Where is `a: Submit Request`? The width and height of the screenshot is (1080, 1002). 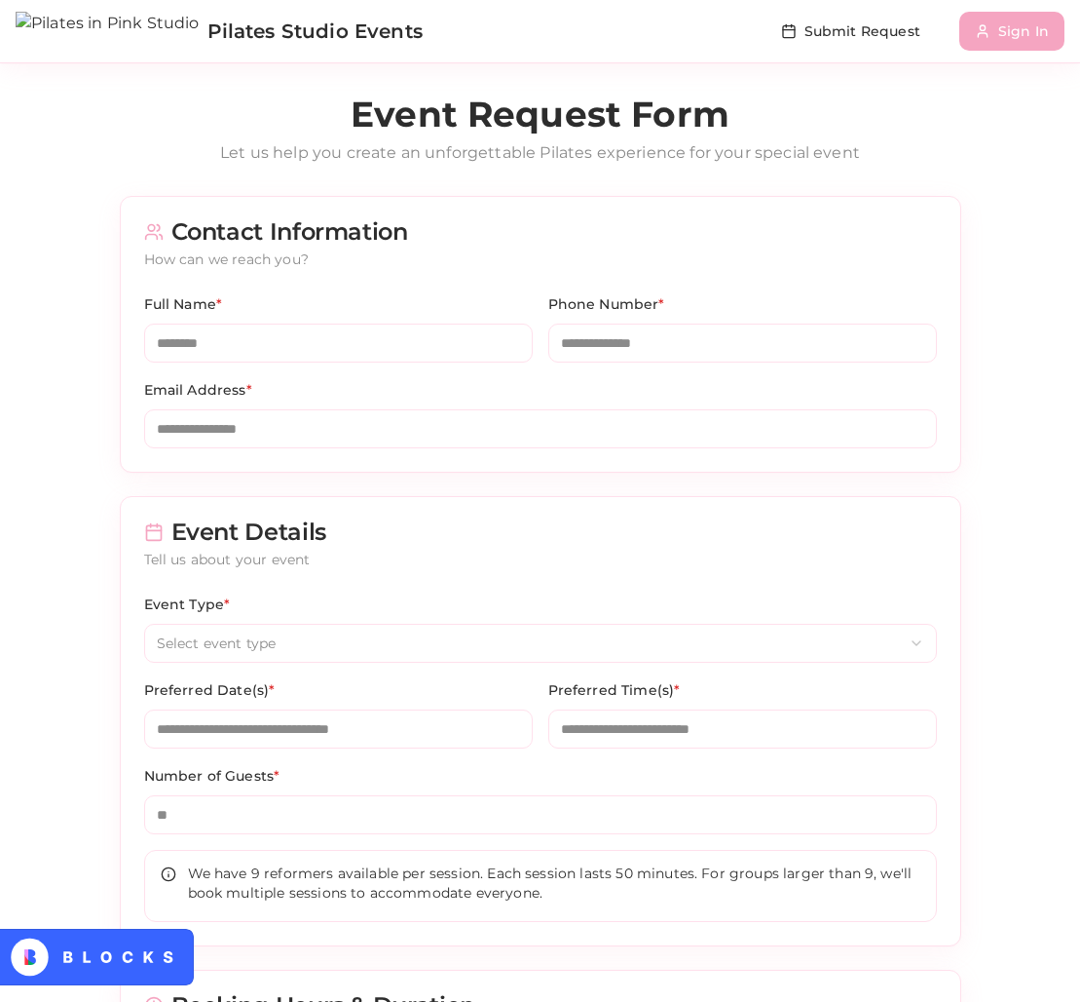 a: Submit Request is located at coordinates (851, 31).